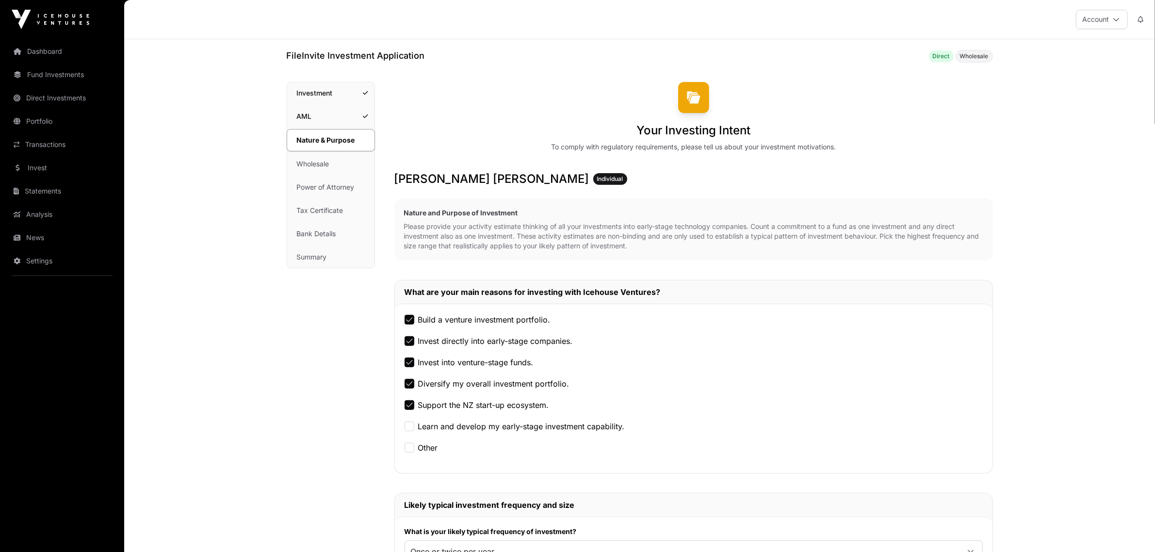 This screenshot has width=1155, height=552. I want to click on h2: Likely typical investment frequency and size, so click(694, 505).